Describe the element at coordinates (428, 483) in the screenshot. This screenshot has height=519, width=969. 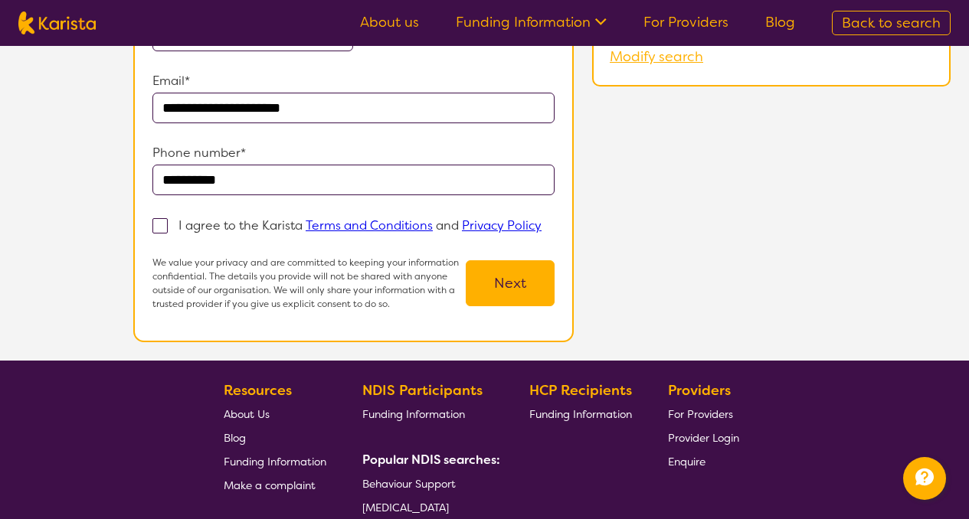
I see `a: Behaviour Support` at that location.